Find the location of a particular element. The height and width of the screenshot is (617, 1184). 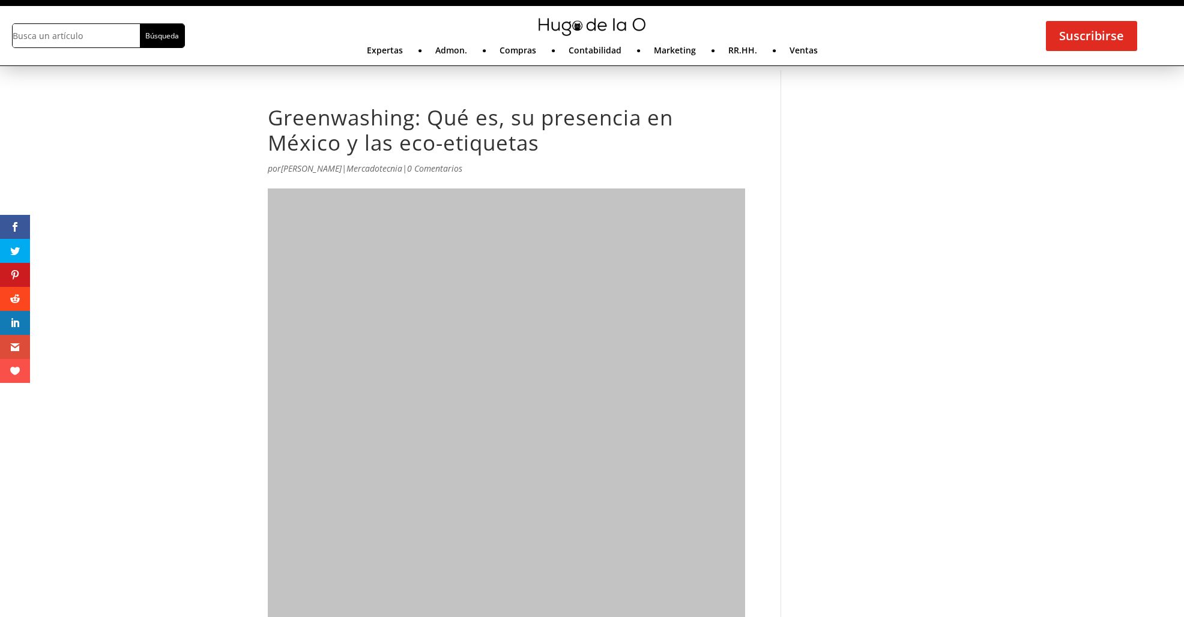

a: Suscribirse is located at coordinates (1091, 36).